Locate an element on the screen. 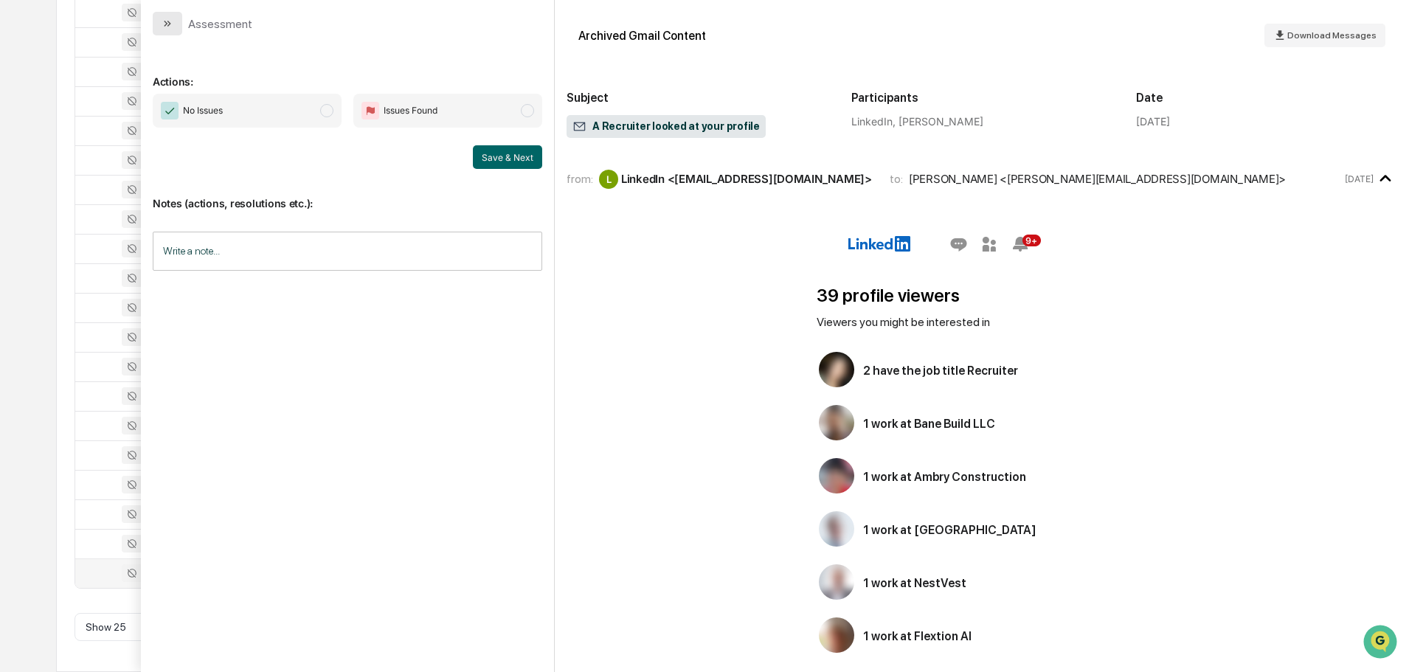  span: to: is located at coordinates (896, 179).